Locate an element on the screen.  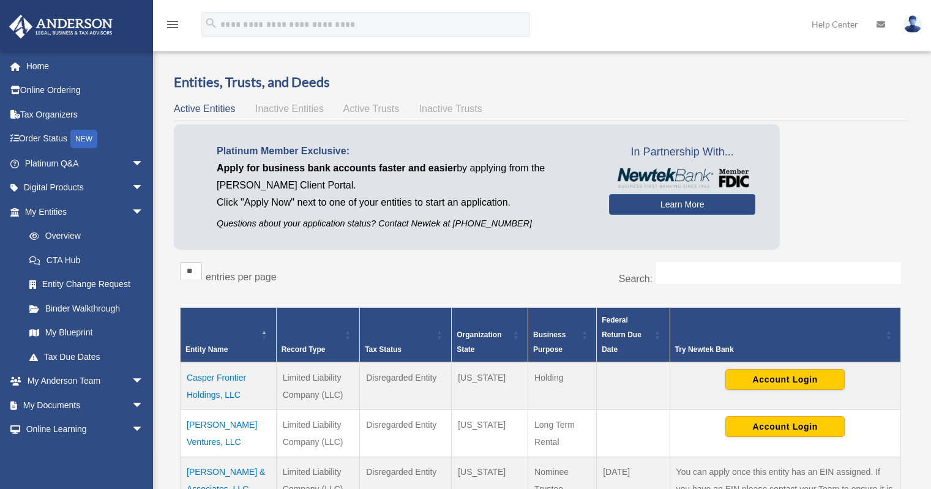
a: Home is located at coordinates (85, 66).